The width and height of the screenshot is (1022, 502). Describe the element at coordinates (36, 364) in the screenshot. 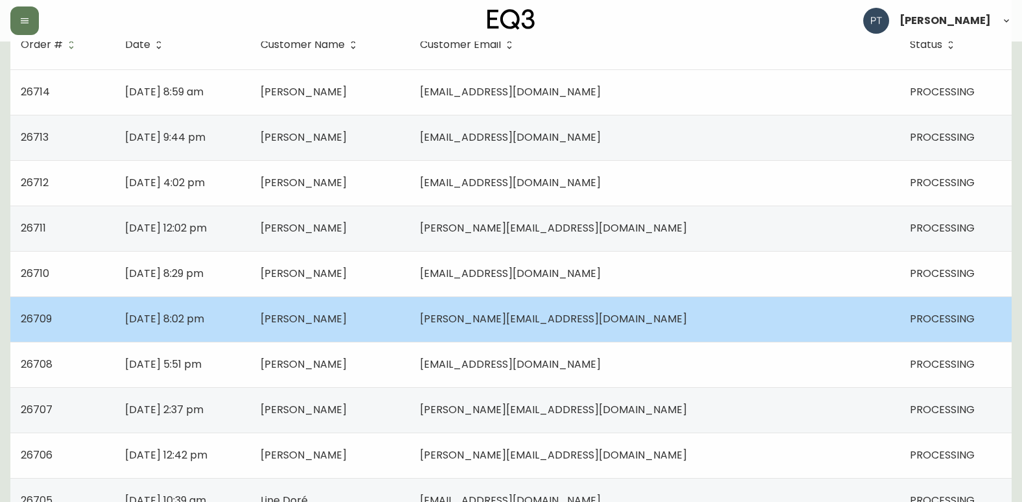

I see `span: 26708` at that location.